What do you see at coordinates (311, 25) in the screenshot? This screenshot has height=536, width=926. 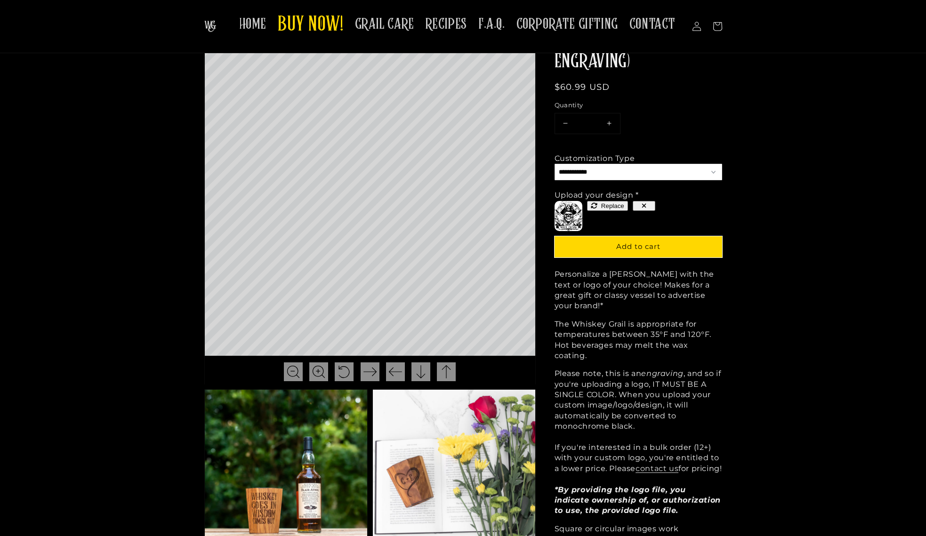 I see `span: BUY NOW!` at bounding box center [311, 25].